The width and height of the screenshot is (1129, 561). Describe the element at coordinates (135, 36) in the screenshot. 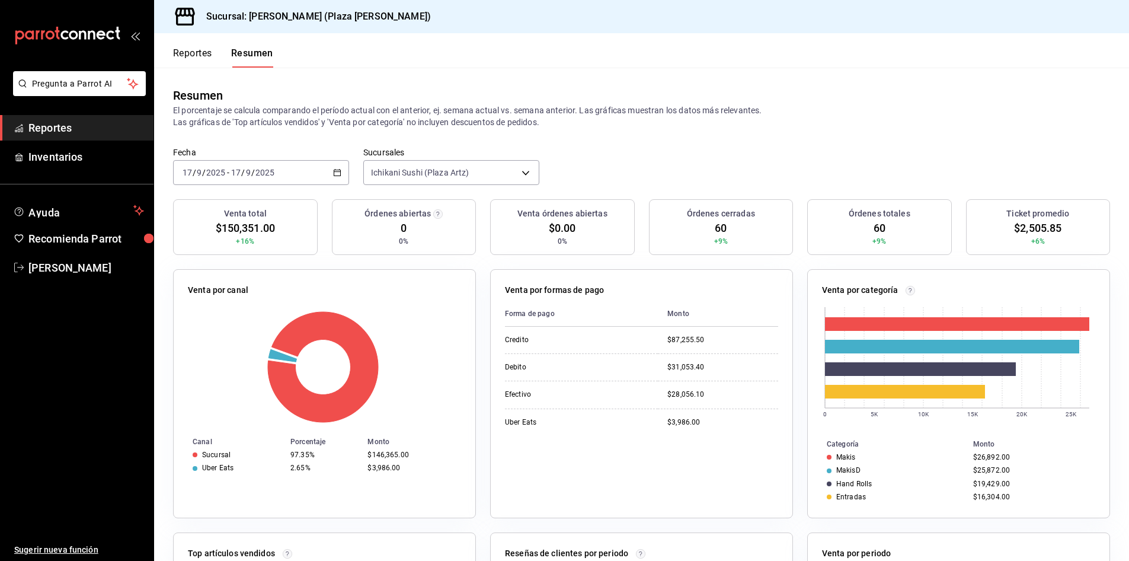

I see `button: open_drawer_menu` at that location.